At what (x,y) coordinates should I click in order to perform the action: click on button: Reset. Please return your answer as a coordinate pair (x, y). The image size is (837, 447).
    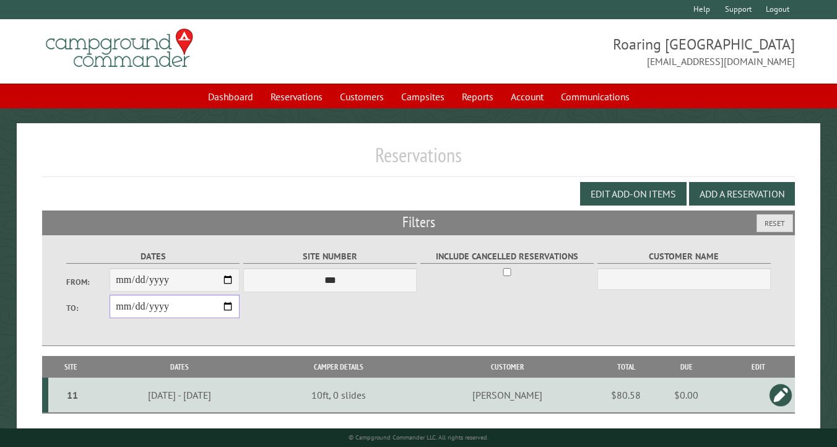
    Looking at the image, I should click on (775, 223).